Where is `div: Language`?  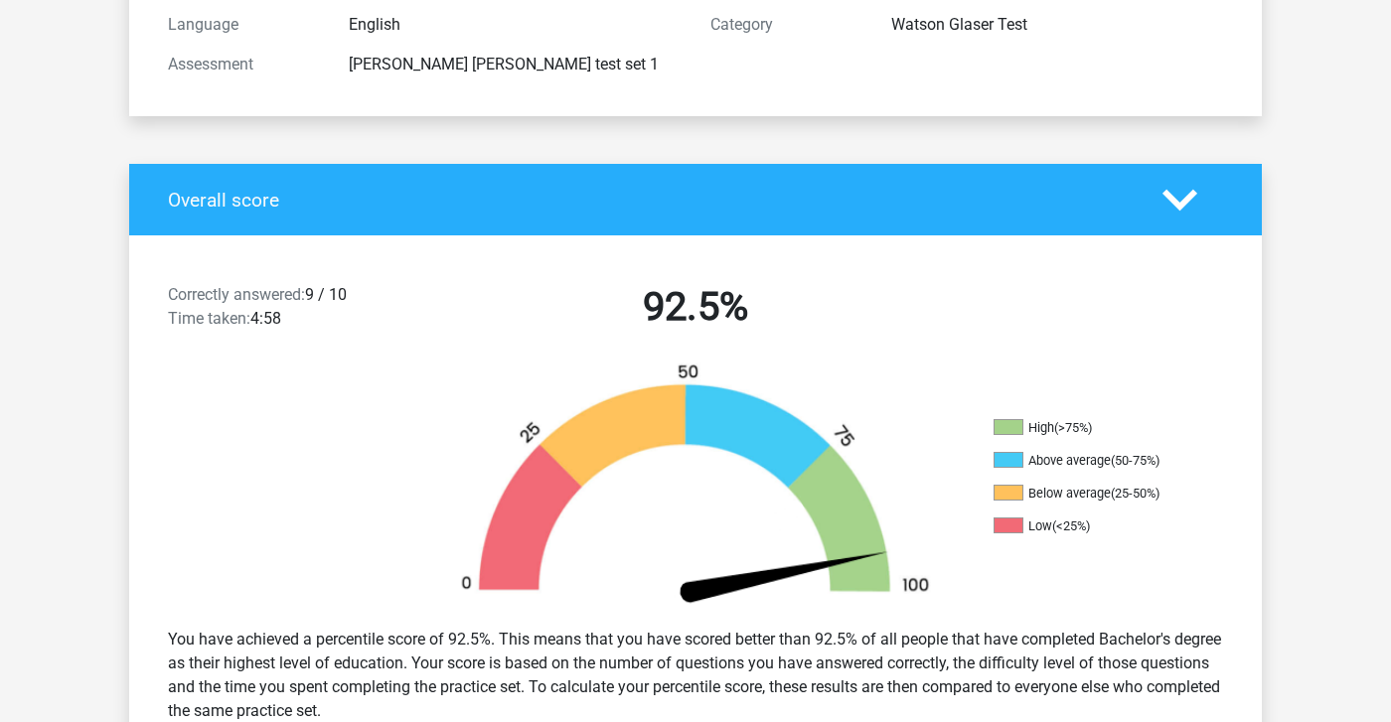
div: Language is located at coordinates (243, 25).